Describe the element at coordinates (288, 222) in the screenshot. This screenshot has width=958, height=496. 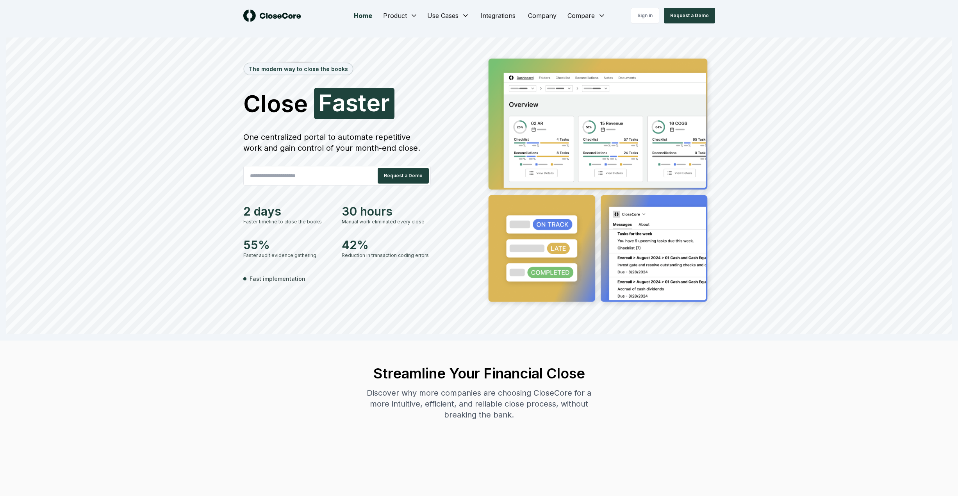
I see `div: Faster timeline to close the books` at that location.